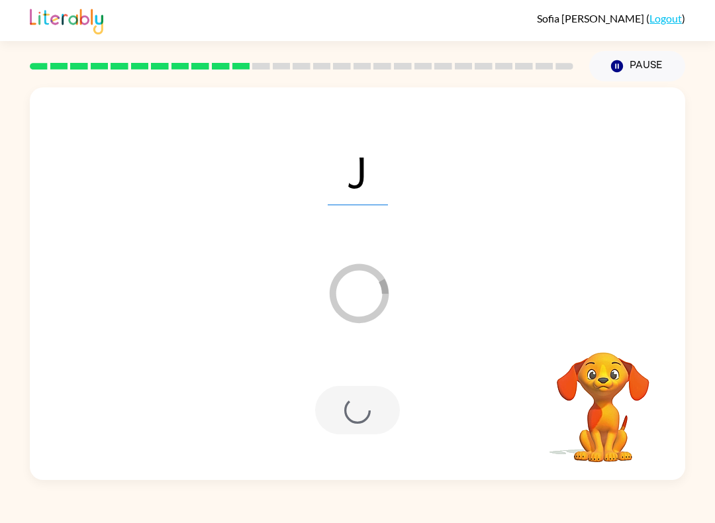  I want to click on video: Your browser must support playing .mp4 files to use Literably. Please try using another browser., so click(603, 398).